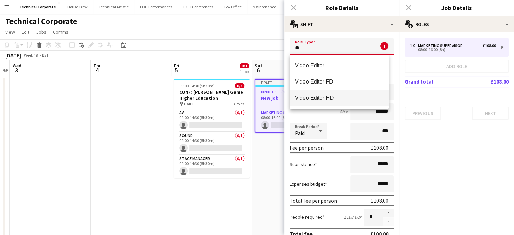  Describe the element at coordinates (41, 21) in the screenshot. I see `h1: Technical Corporate` at that location.